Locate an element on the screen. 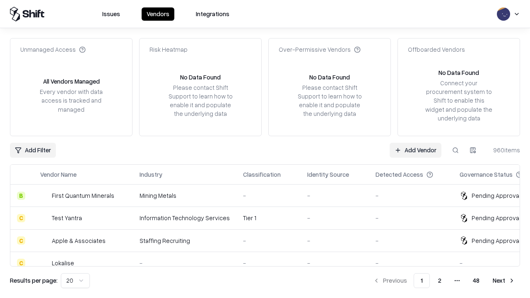 The width and height of the screenshot is (530, 298). div: Connect your procurement system to Shift to enable this widget and populate the underlying data is located at coordinates (459, 101).